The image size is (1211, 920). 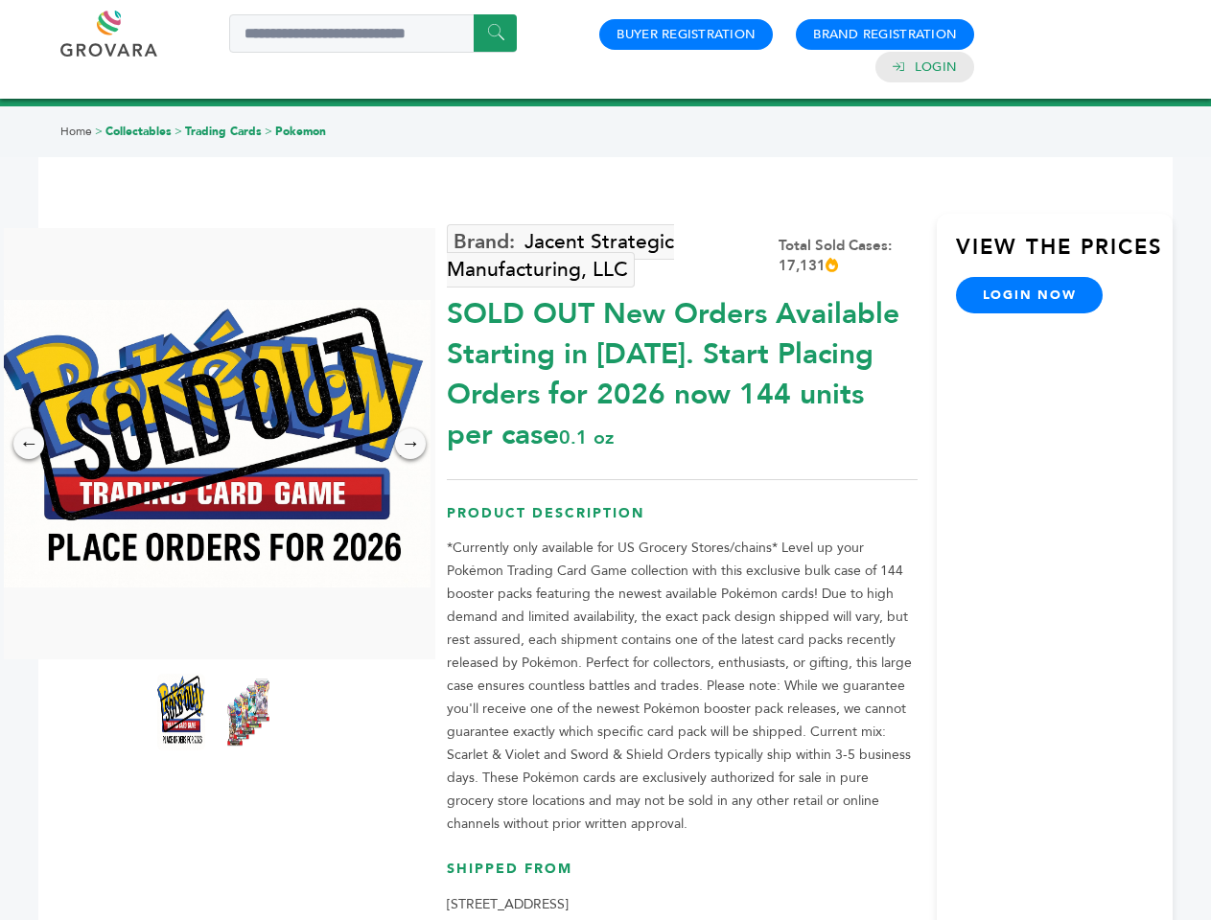 What do you see at coordinates (682, 521) in the screenshot?
I see `h3: Product Description` at bounding box center [682, 521].